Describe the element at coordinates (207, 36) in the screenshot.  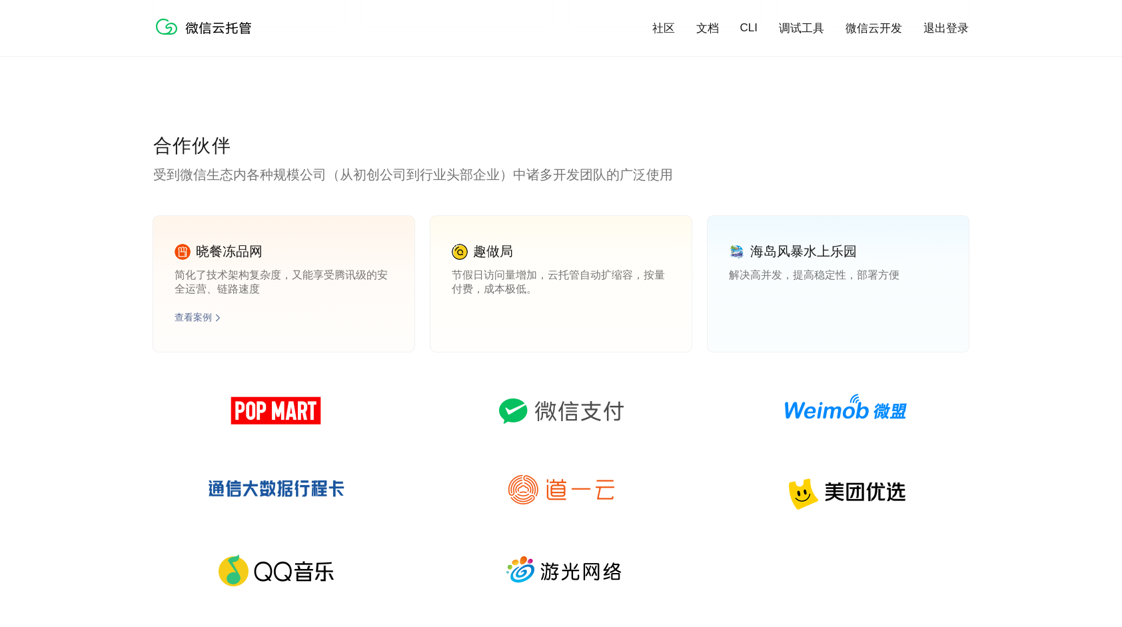
I see `a: 微信云托管` at that location.